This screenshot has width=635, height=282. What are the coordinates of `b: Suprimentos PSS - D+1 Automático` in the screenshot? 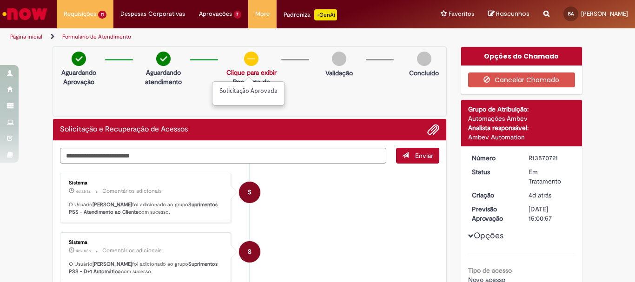 It's located at (144, 268).